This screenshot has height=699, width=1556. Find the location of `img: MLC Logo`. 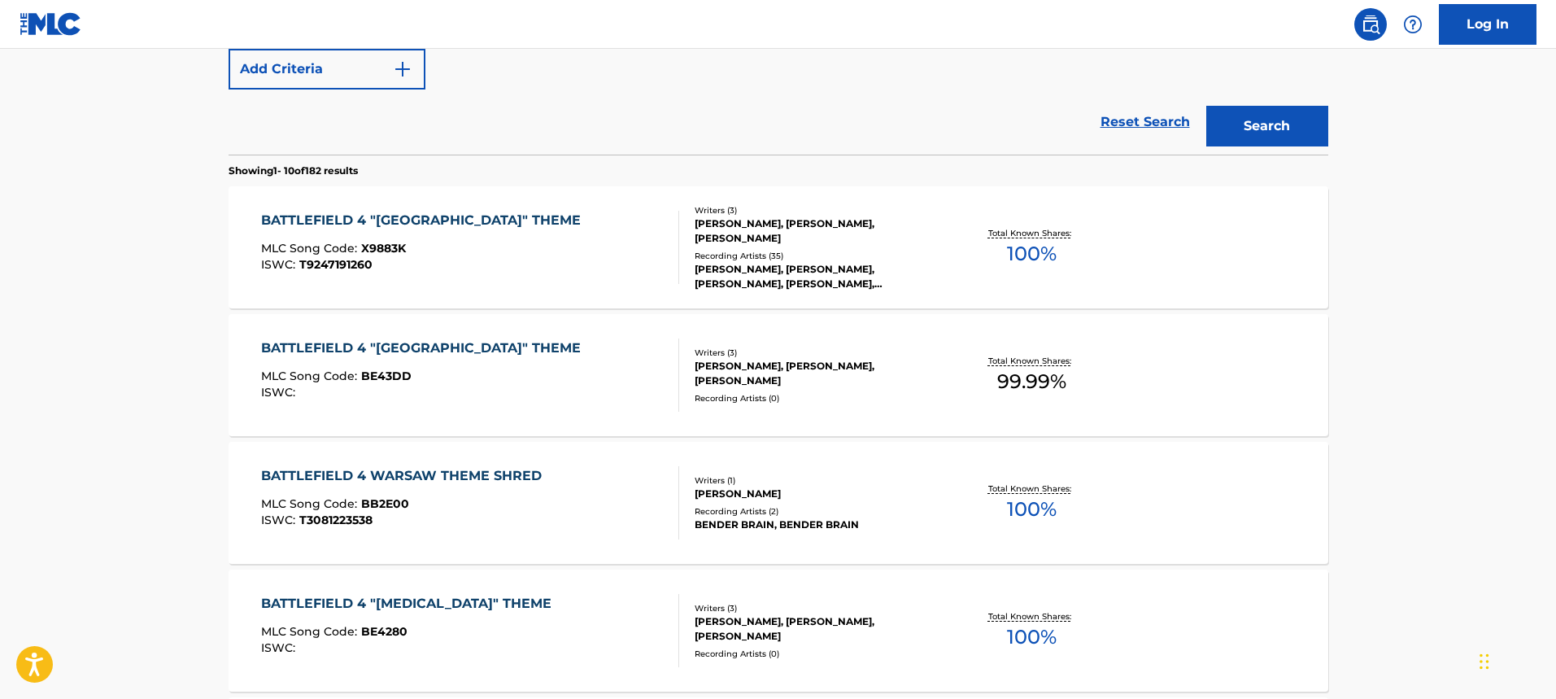

img: MLC Logo is located at coordinates (50, 24).